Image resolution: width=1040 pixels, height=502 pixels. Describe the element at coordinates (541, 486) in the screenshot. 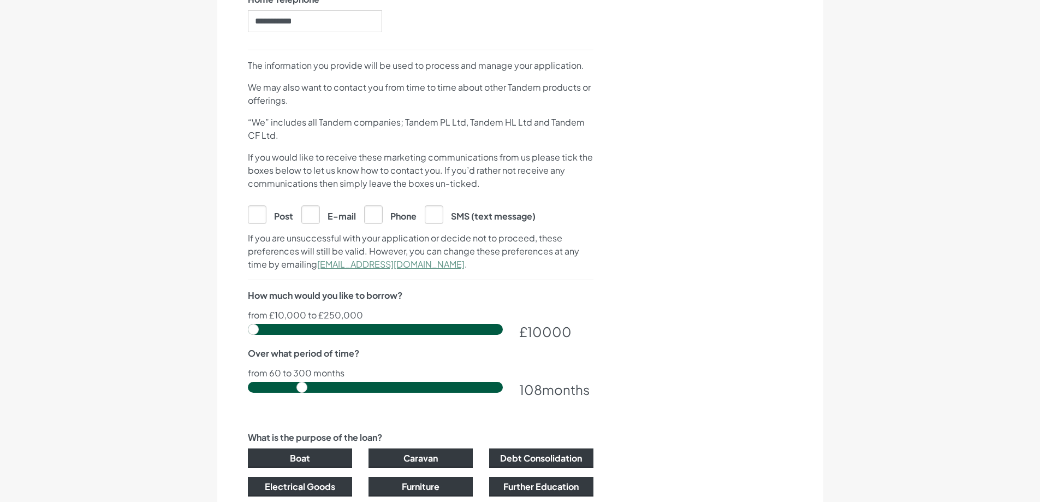

I see `button: Further Education` at that location.